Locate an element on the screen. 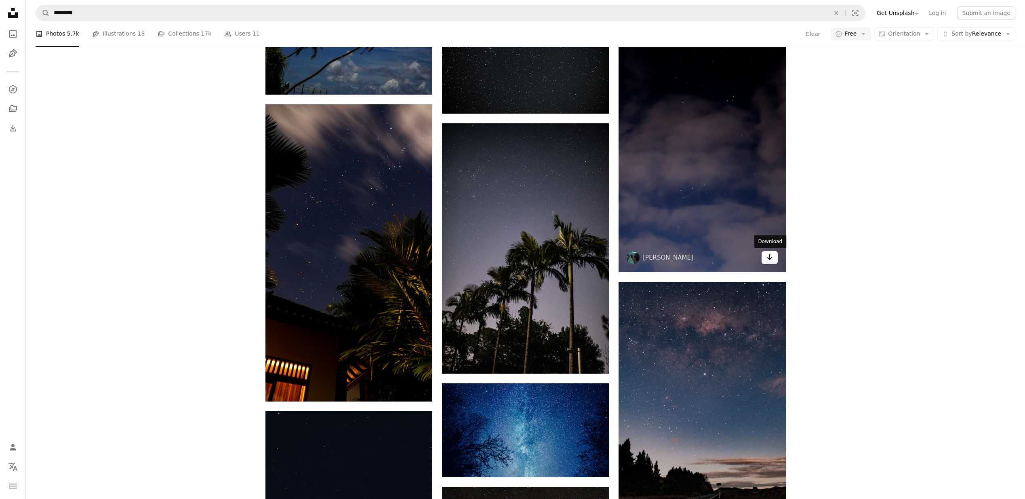  span: Free is located at coordinates (851, 34).